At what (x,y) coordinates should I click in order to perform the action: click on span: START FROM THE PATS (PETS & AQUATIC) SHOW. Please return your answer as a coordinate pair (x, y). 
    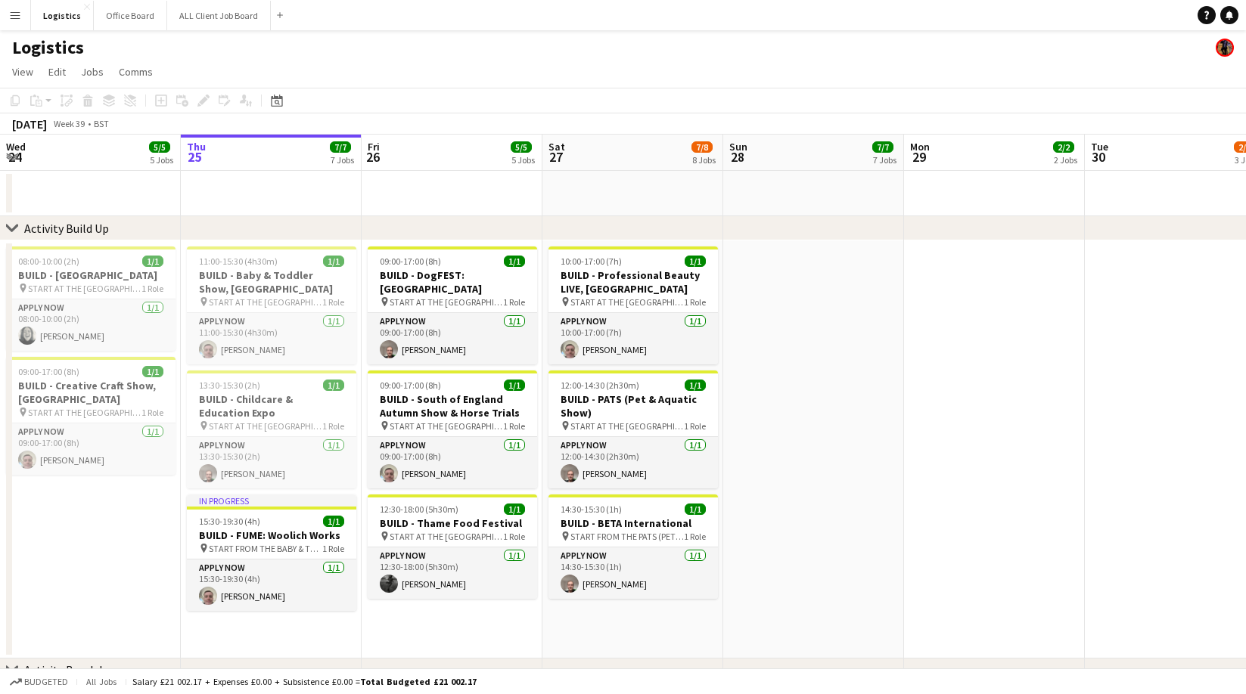
    Looking at the image, I should click on (627, 536).